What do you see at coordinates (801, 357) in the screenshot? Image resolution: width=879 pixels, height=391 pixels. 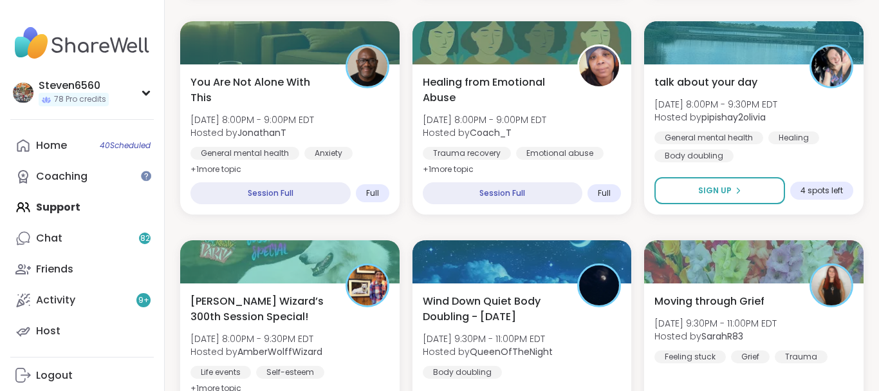 I see `div: Trauma` at bounding box center [801, 357].